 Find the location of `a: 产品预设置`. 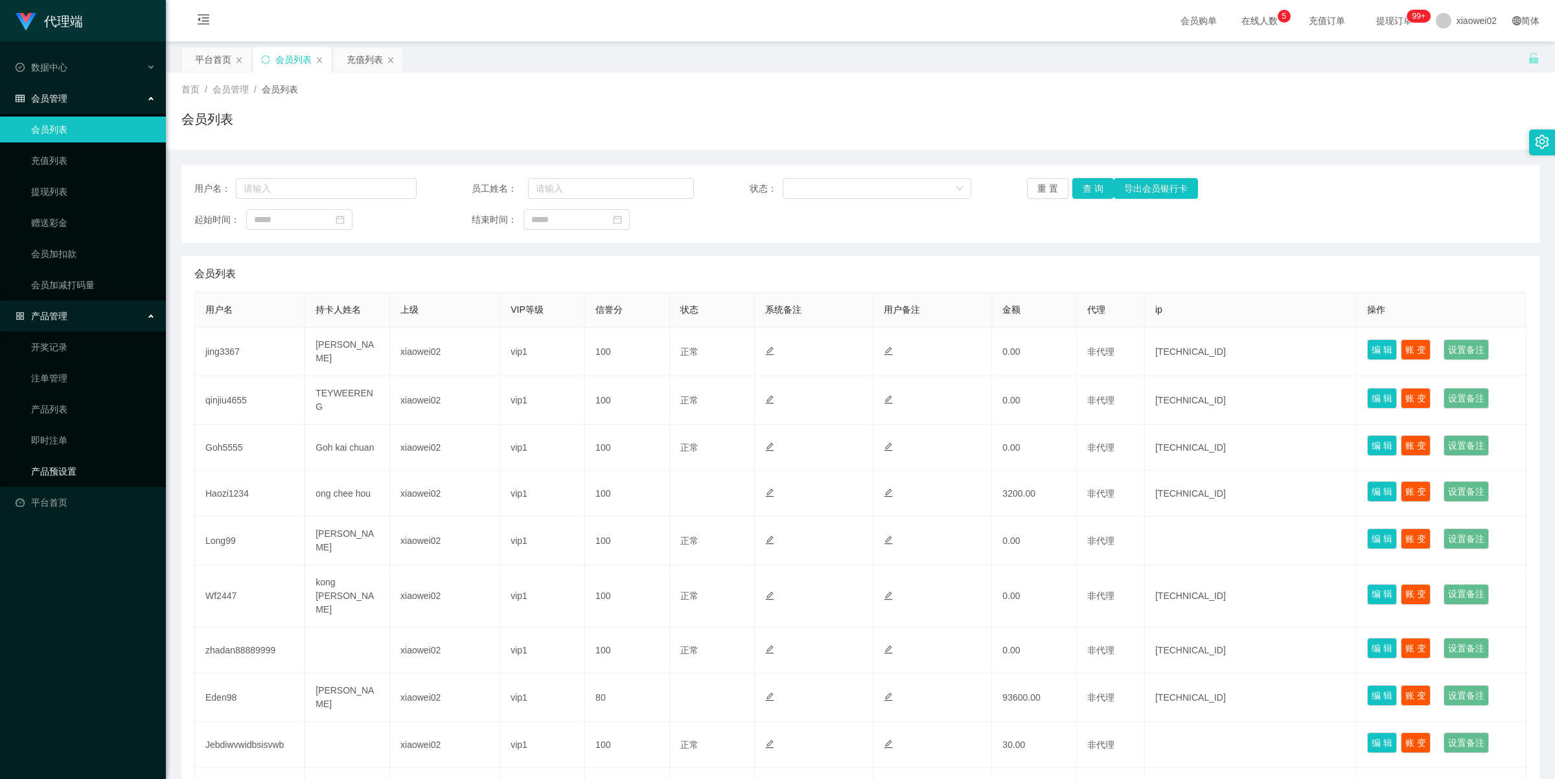

a: 产品预设置 is located at coordinates (93, 472).